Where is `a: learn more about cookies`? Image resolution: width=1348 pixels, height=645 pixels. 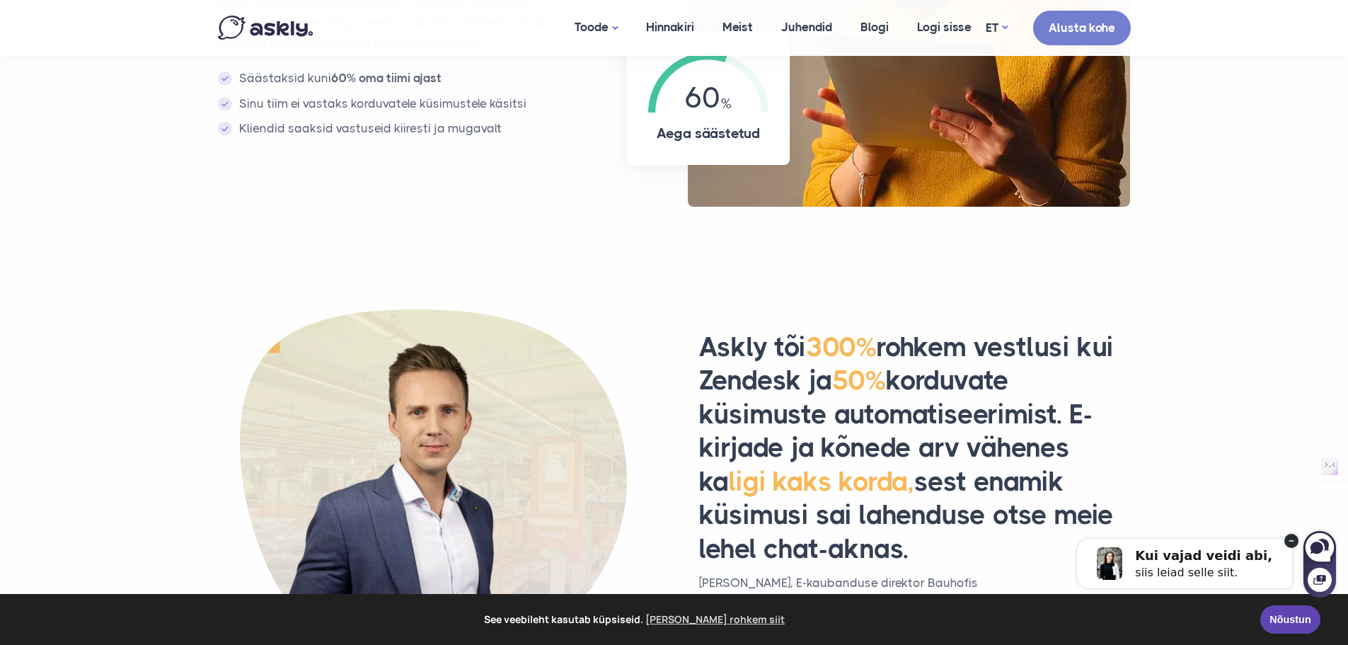
a: learn more about cookies is located at coordinates (715, 619).